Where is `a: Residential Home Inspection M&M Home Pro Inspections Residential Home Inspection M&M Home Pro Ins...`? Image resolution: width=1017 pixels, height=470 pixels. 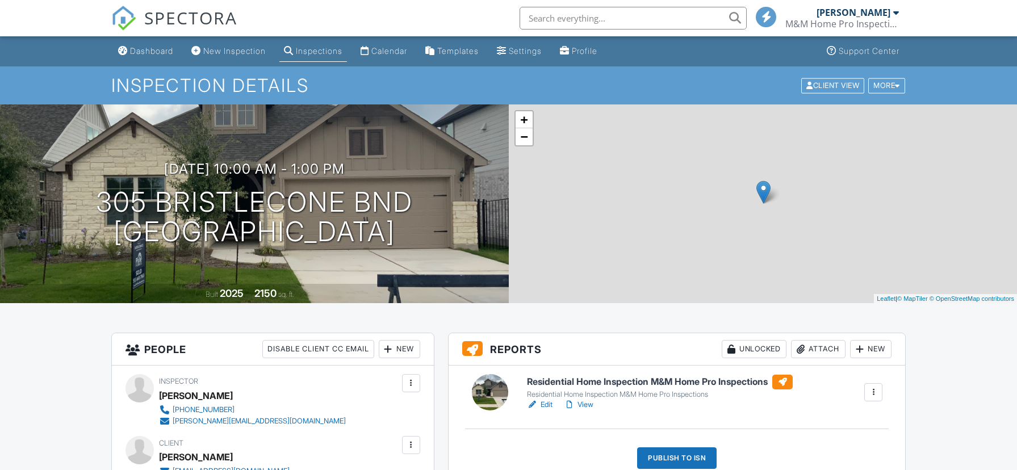
a: Residential Home Inspection M&M Home Pro Inspections Residential Home Inspection M&M Home Pro Ins... is located at coordinates (660, 387).